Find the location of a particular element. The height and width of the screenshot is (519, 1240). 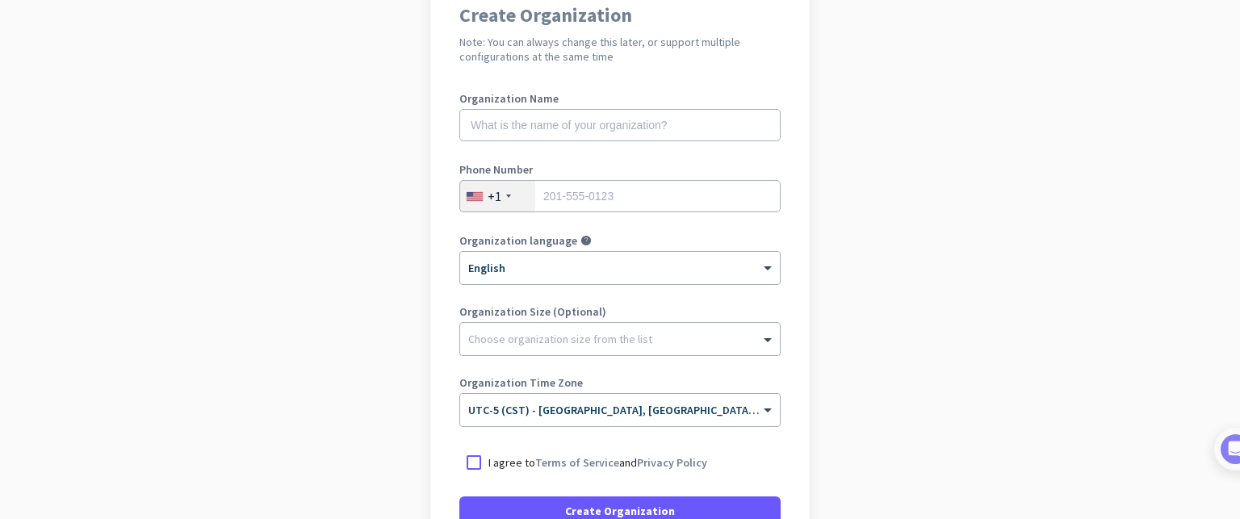

div: +1 is located at coordinates (494, 196).